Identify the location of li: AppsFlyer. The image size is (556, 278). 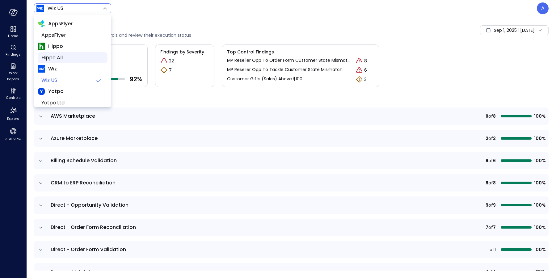
(73, 35).